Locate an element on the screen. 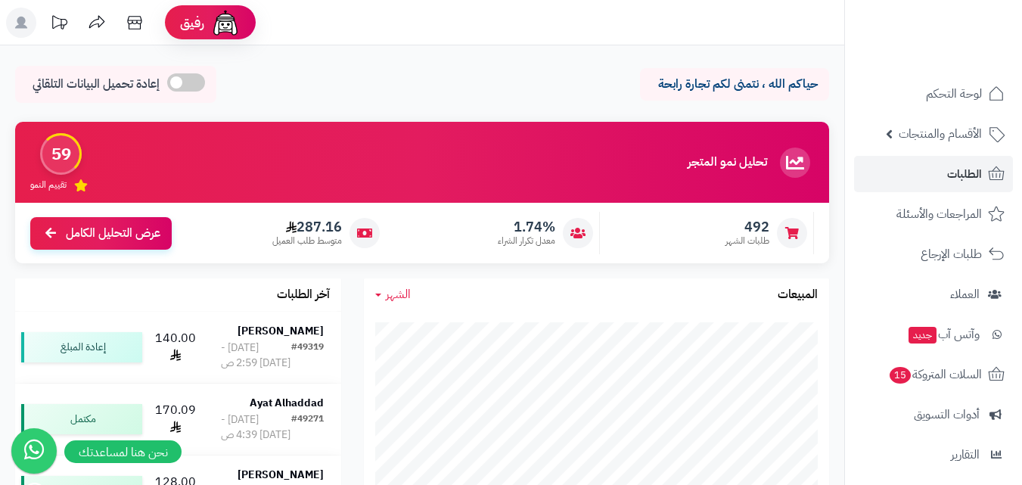  span: 492 is located at coordinates (748, 227).